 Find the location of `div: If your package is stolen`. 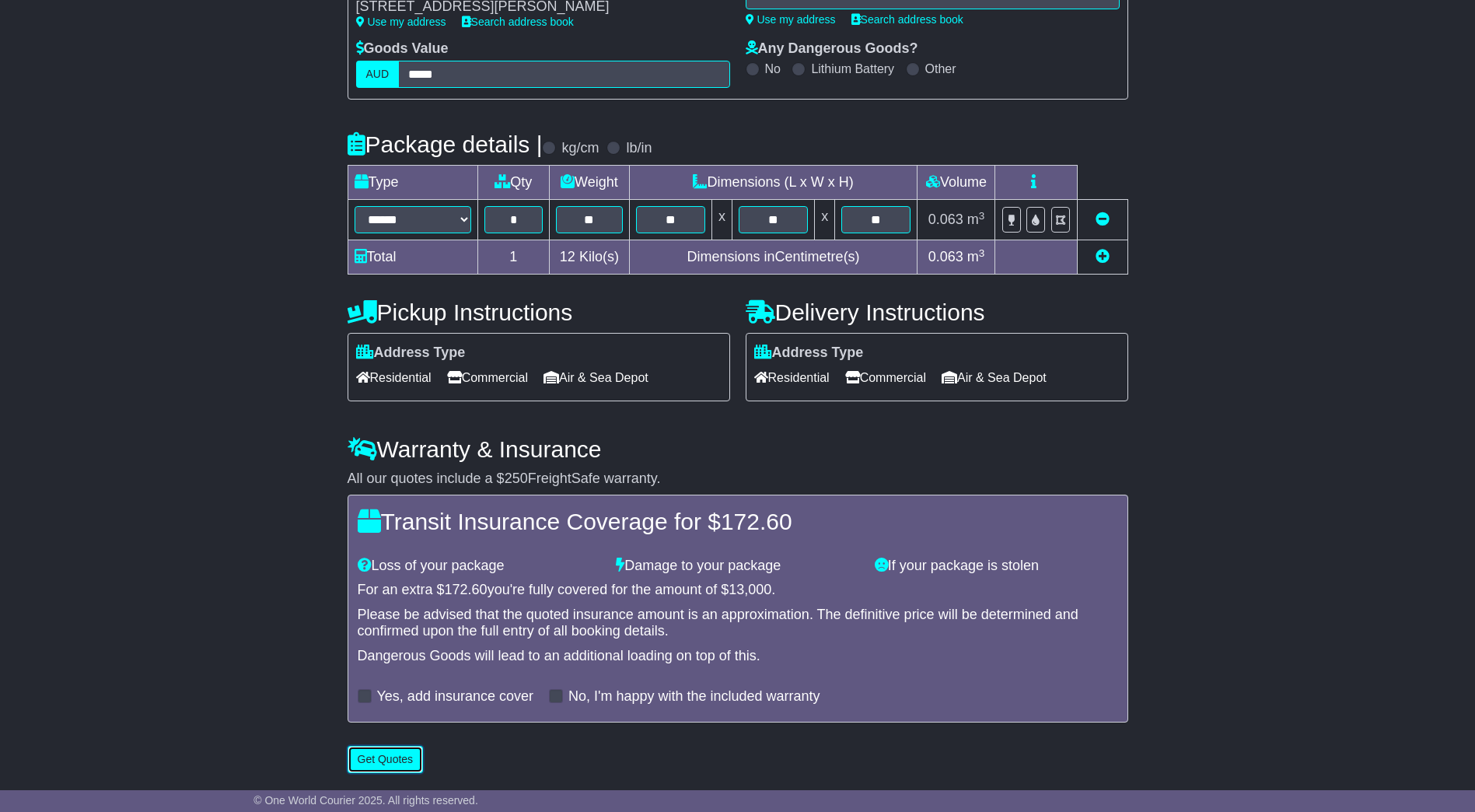

div: If your package is stolen is located at coordinates (996, 566).